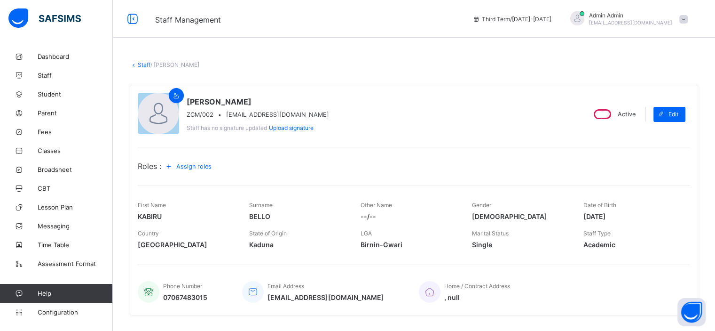 This screenshot has height=331, width=715. What do you see at coordinates (261, 205) in the screenshot?
I see `span: Surname` at bounding box center [261, 205].